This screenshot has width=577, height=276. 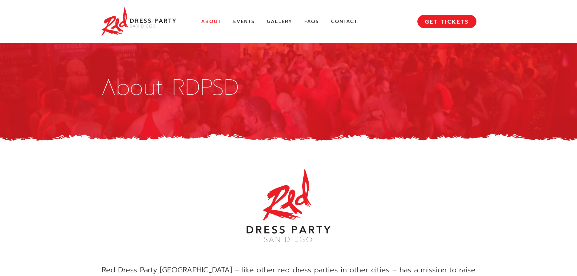 What do you see at coordinates (312, 22) in the screenshot?
I see `a: FAQs` at bounding box center [312, 22].